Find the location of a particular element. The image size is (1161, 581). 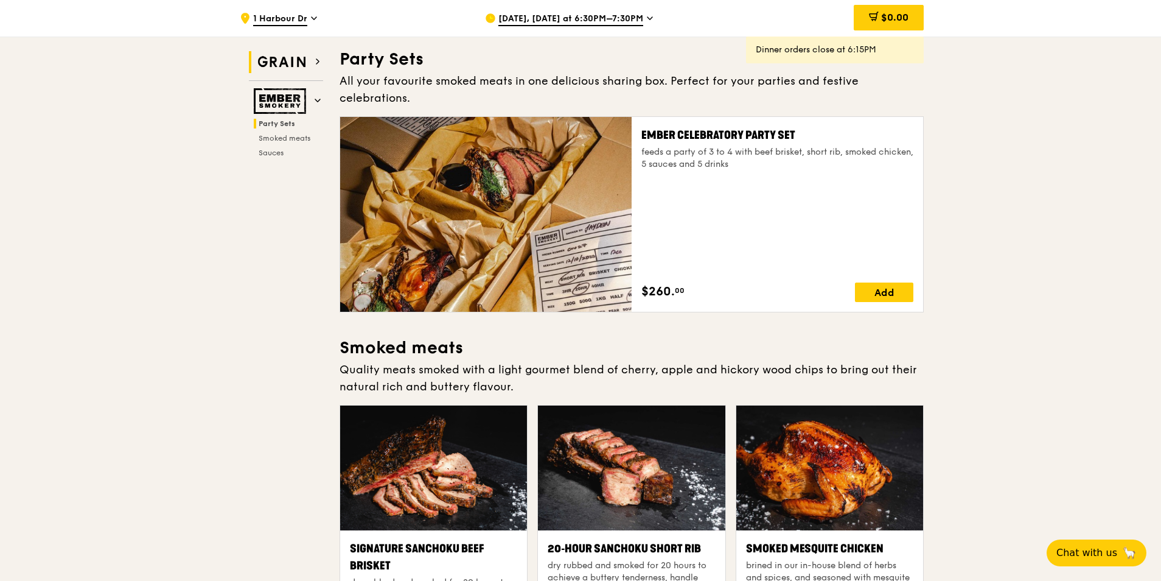

div: feeds a party of 3 to 4 with beef brisket, short rib, smoked chicken, 5 sauces and 5 drinks is located at coordinates (777, 158).